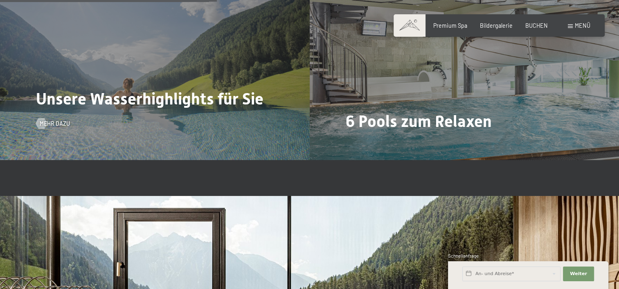 The width and height of the screenshot is (619, 289). I want to click on span: Weiter, so click(578, 274).